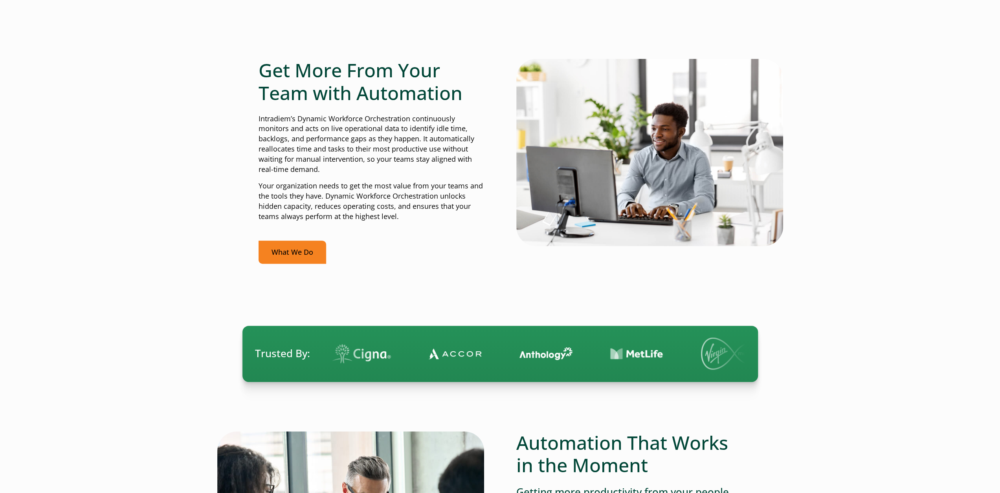 The width and height of the screenshot is (1000, 493). What do you see at coordinates (629, 454) in the screenshot?
I see `h2: Automation That Works in the Moment` at bounding box center [629, 454].